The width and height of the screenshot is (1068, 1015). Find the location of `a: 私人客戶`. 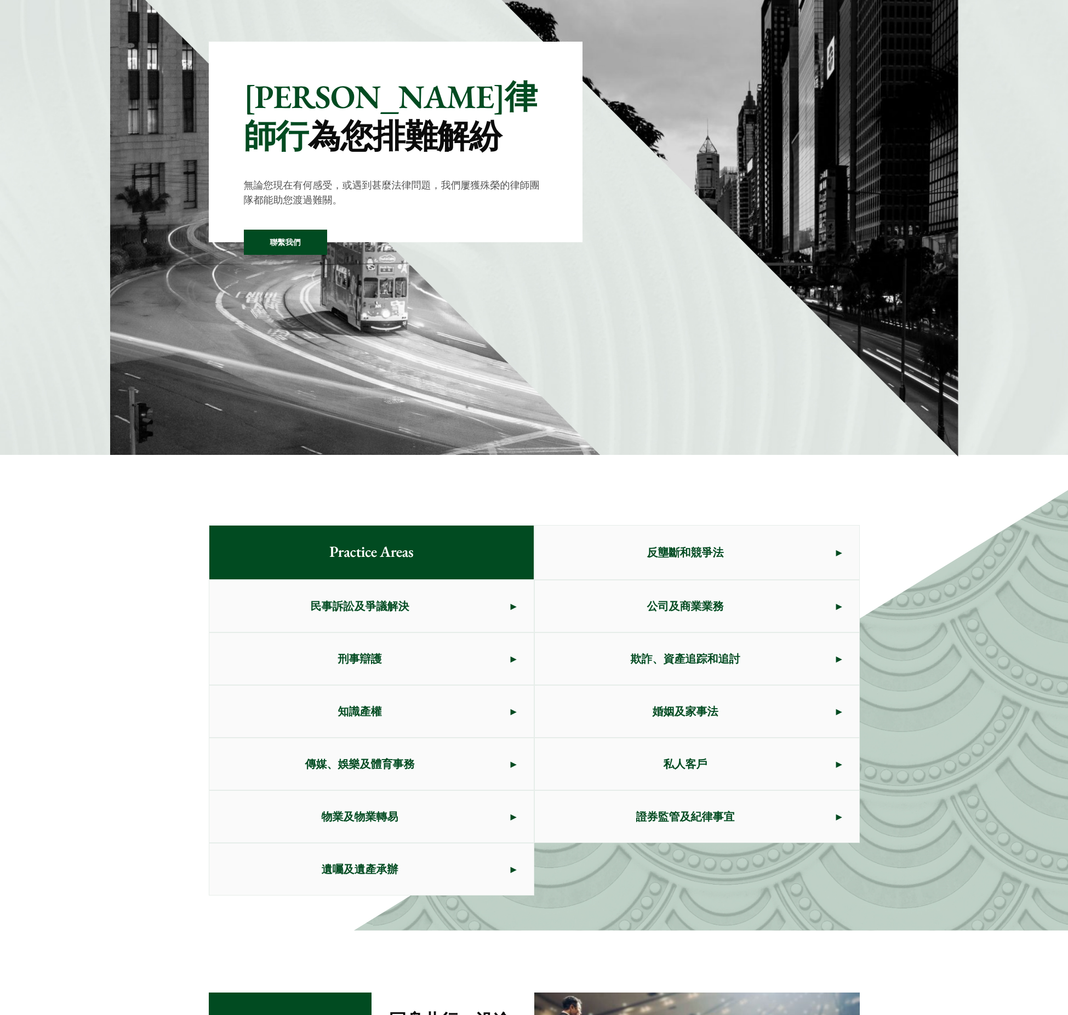

a: 私人客戶 is located at coordinates (697, 764).